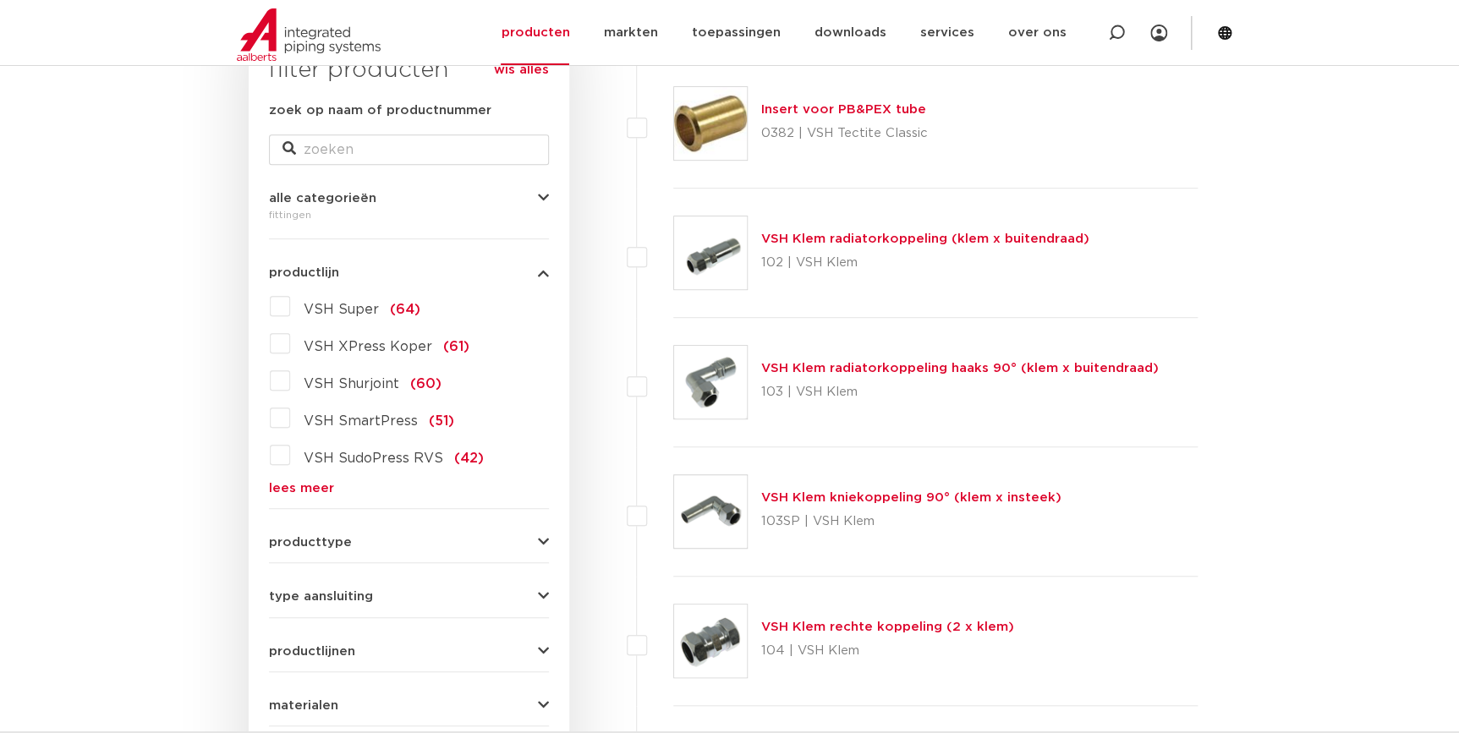 This screenshot has height=733, width=1459. What do you see at coordinates (456, 347) in the screenshot?
I see `span: (61)` at bounding box center [456, 347].